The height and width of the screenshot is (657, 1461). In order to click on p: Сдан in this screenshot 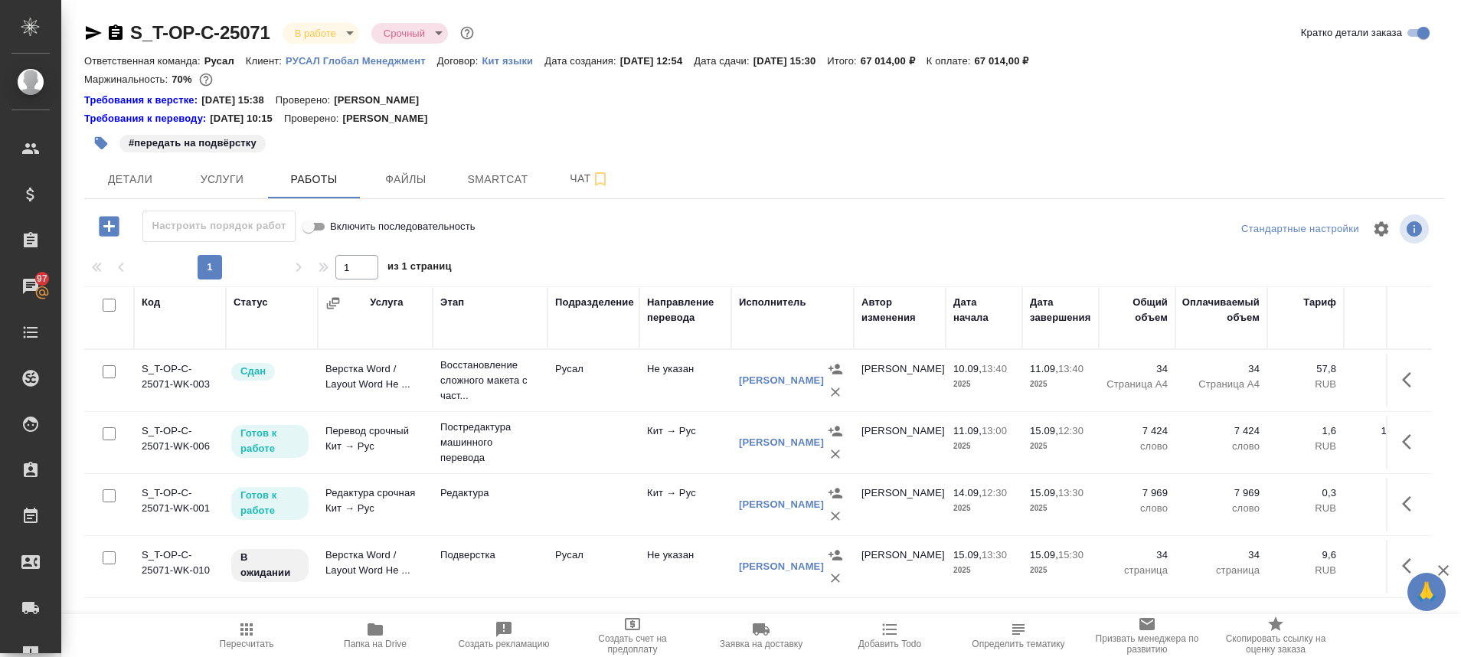, I will do `click(253, 371)`.